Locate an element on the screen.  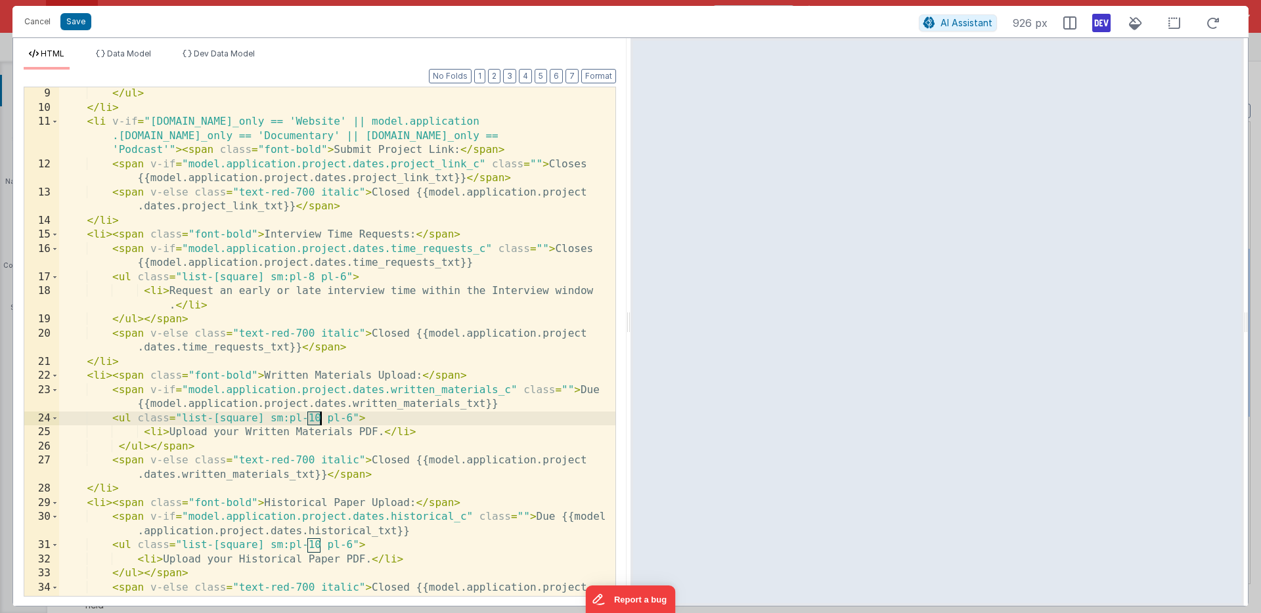
button: 5 is located at coordinates (540, 76).